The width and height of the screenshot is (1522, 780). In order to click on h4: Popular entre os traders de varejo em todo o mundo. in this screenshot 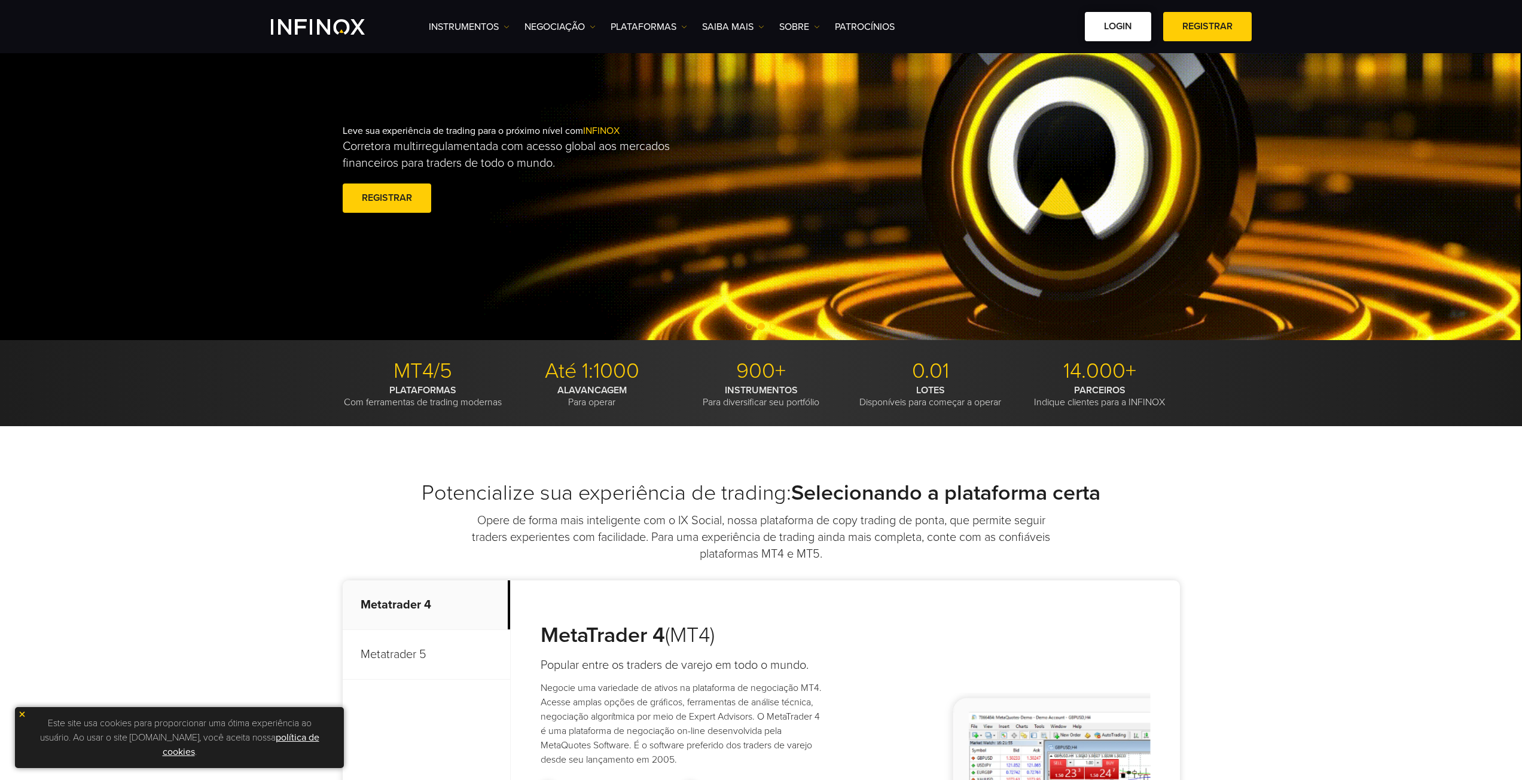, I will do `click(683, 665)`.